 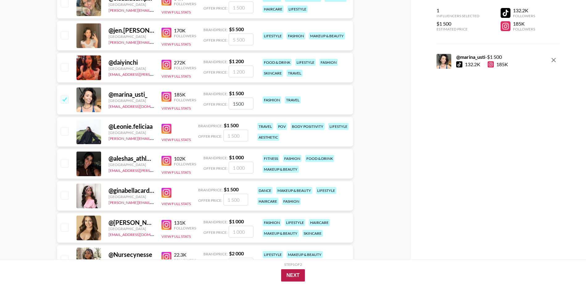 What do you see at coordinates (241, 39) in the screenshot?
I see `input: 5 500` at bounding box center [241, 39].